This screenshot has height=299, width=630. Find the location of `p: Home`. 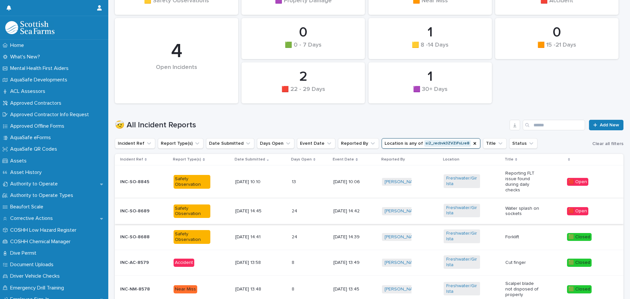

p: Home is located at coordinates (18, 45).